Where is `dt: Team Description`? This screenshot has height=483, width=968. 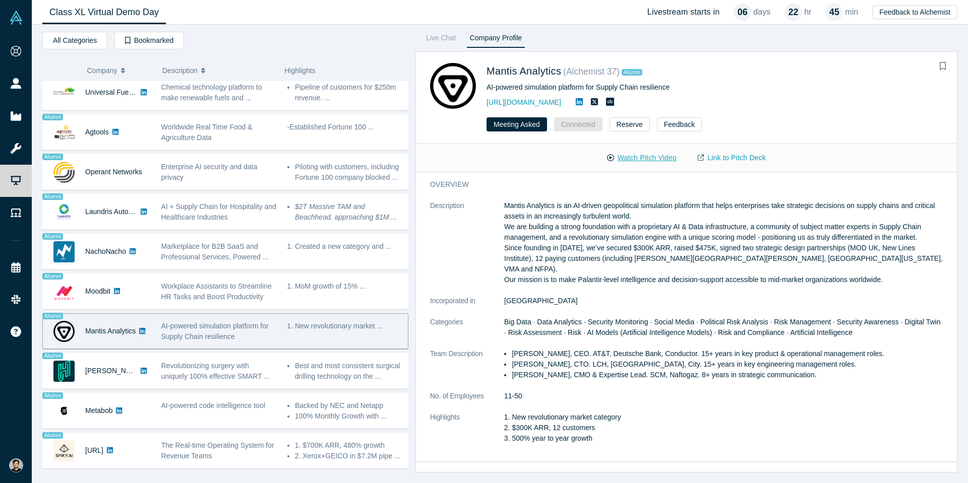 dt: Team Description is located at coordinates (467, 370).